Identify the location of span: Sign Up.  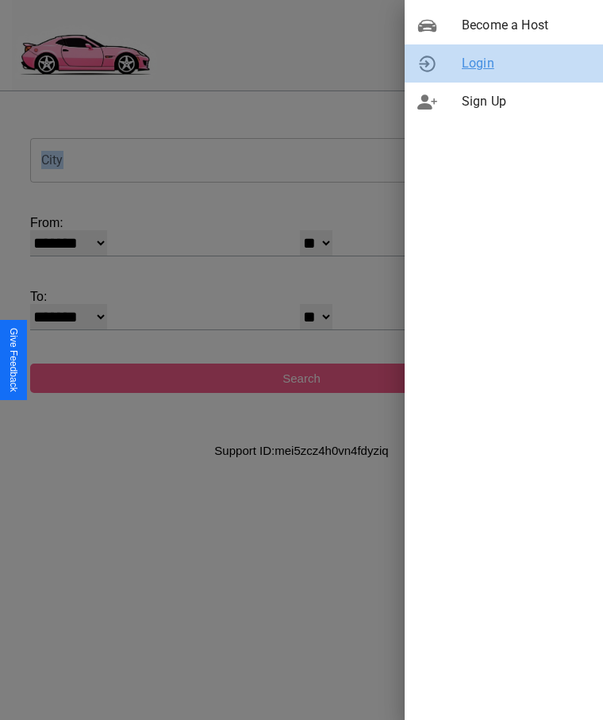
(526, 102).